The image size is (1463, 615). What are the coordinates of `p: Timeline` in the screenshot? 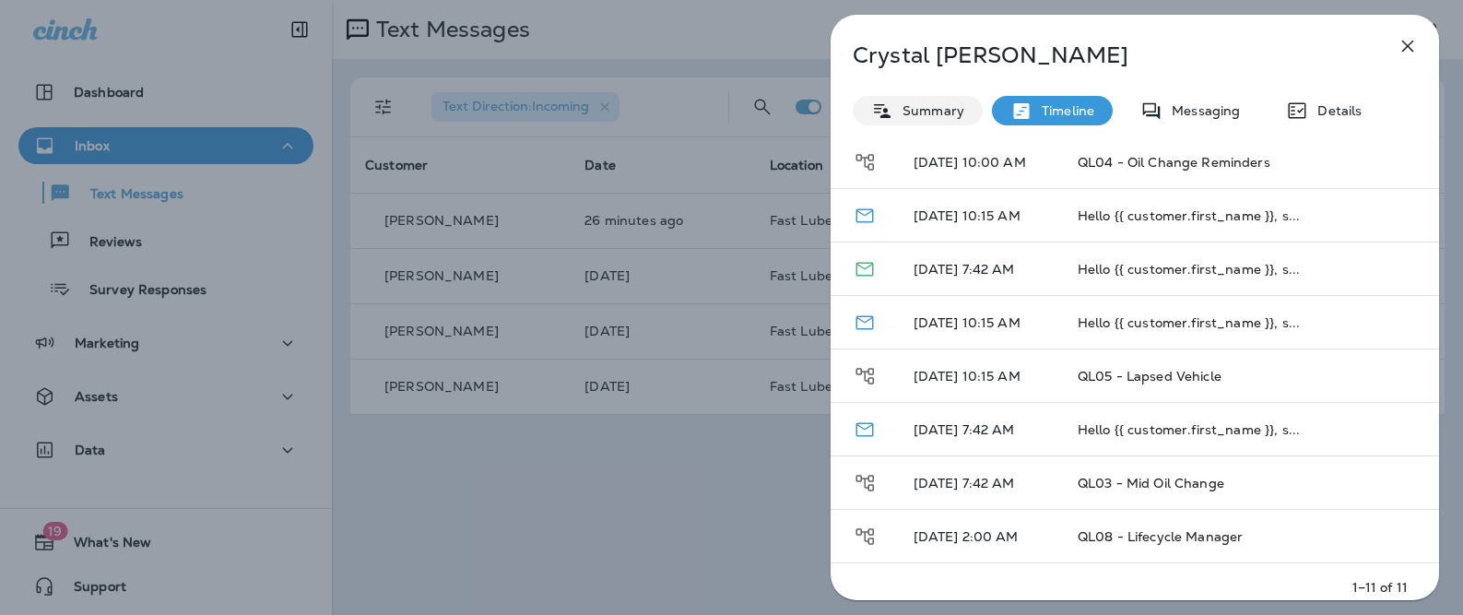 It's located at (1063, 111).